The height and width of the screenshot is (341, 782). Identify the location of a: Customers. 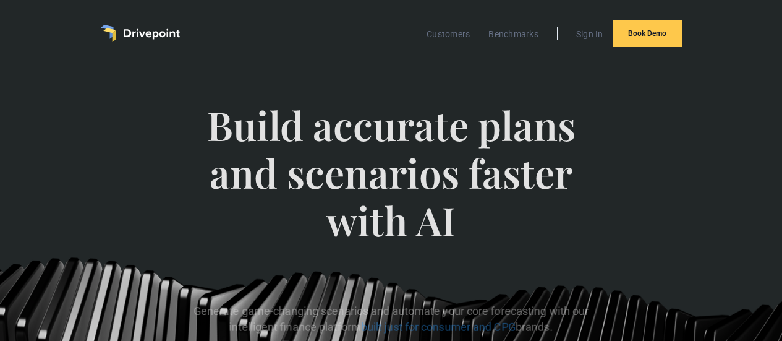
(448, 34).